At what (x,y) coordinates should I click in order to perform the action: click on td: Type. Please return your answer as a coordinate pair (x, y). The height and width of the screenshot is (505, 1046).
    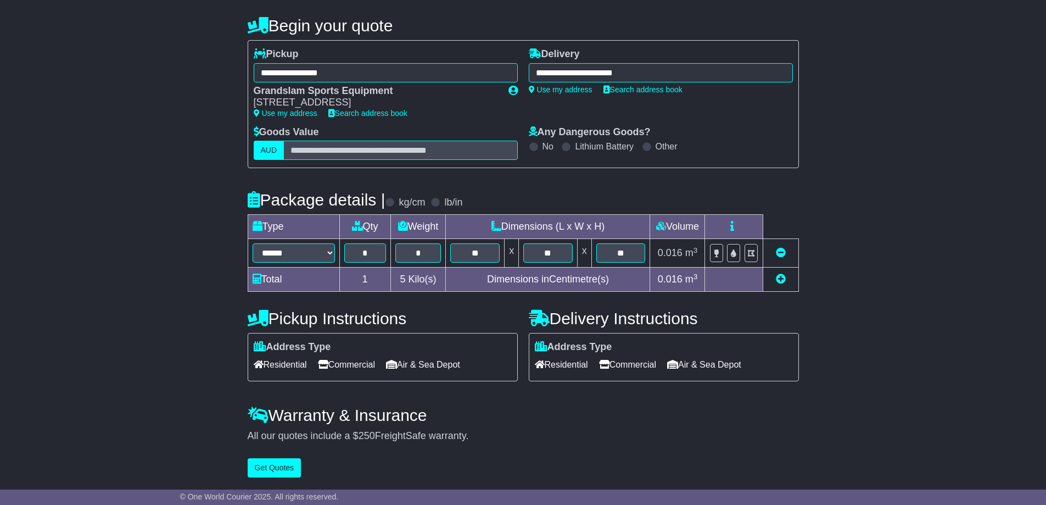
    Looking at the image, I should click on (293, 227).